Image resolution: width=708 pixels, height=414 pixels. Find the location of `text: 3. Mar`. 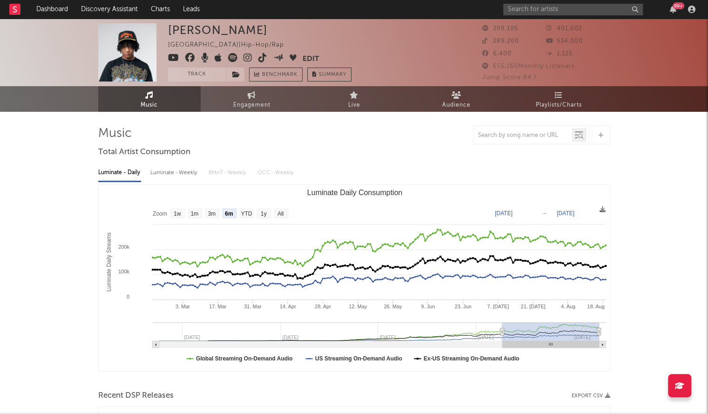

text: 3. Mar is located at coordinates (183, 306).